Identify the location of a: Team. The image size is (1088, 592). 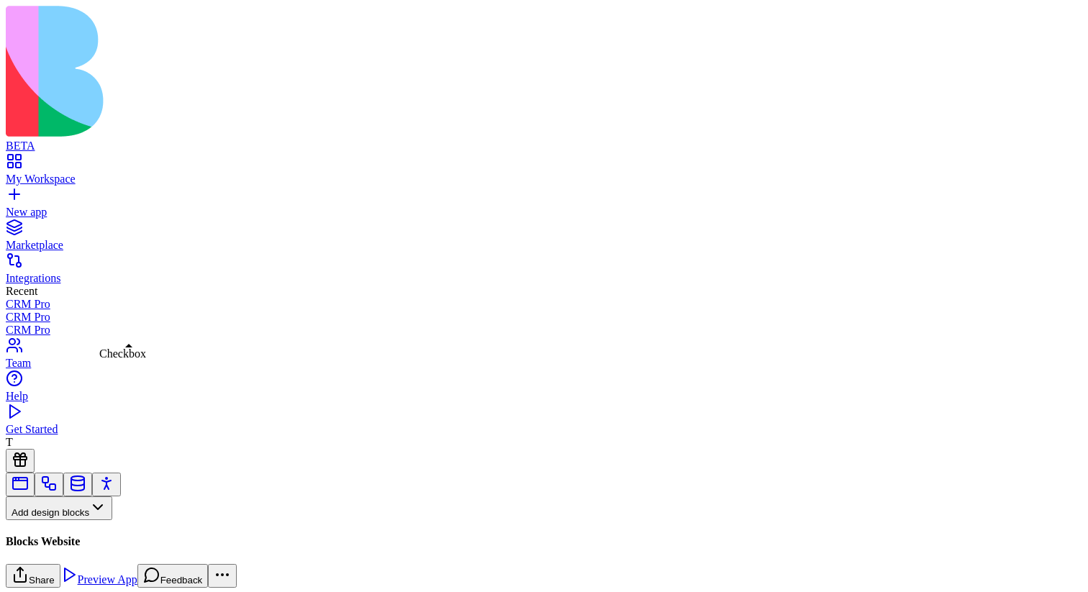
(544, 357).